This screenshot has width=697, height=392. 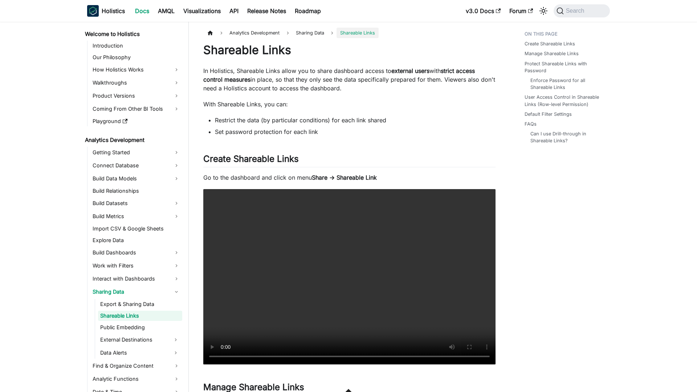 What do you see at coordinates (106, 11) in the screenshot?
I see `a: HolisticsHolisticsHolistics` at bounding box center [106, 11].